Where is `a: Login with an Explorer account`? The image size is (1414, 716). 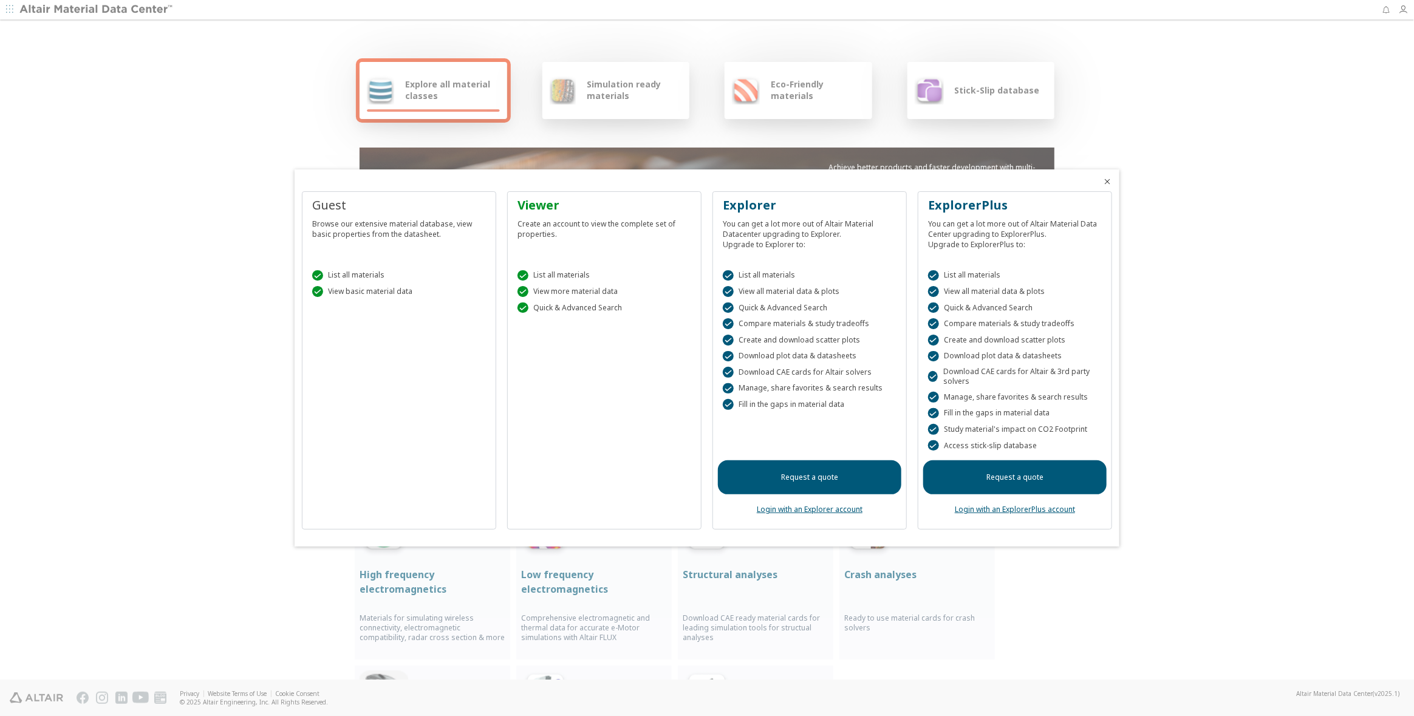 a: Login with an Explorer account is located at coordinates (809, 509).